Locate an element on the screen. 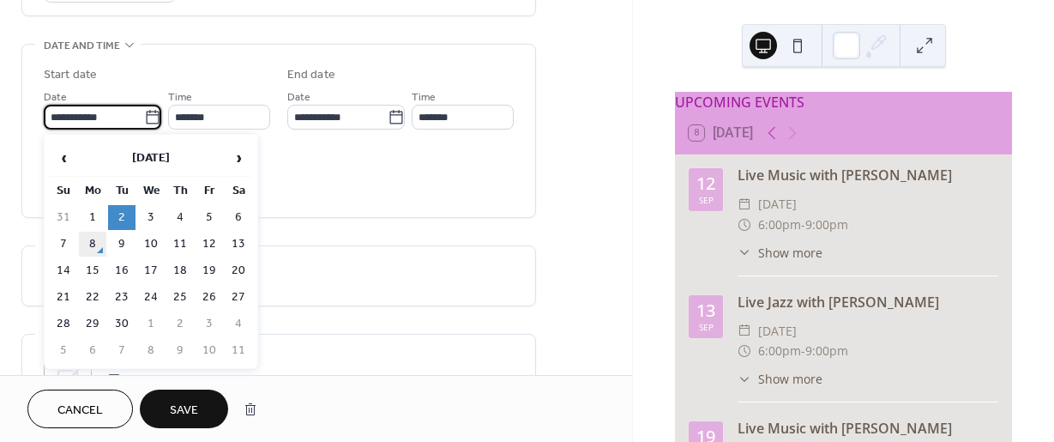 The width and height of the screenshot is (1054, 442). td: 15 is located at coordinates (93, 270).